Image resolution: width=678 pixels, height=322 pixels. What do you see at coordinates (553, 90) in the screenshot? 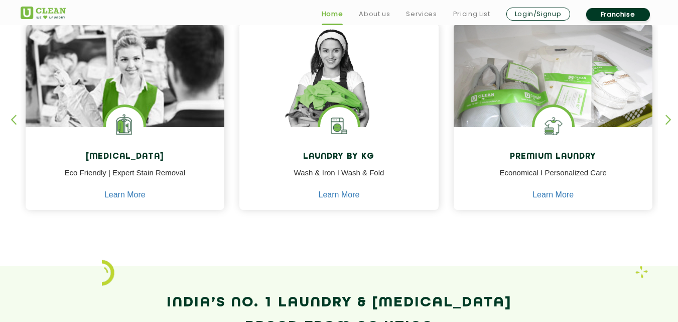
I see `img: laundry done shoes and clothes` at bounding box center [553, 90].